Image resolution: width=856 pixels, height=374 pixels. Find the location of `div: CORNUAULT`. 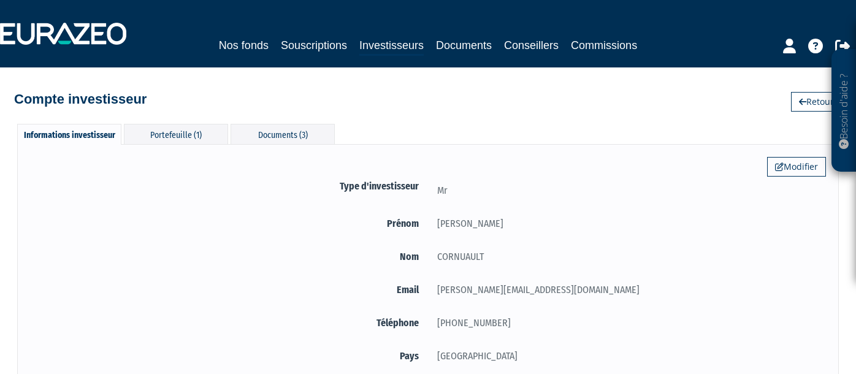

div: CORNUAULT is located at coordinates (627, 256).